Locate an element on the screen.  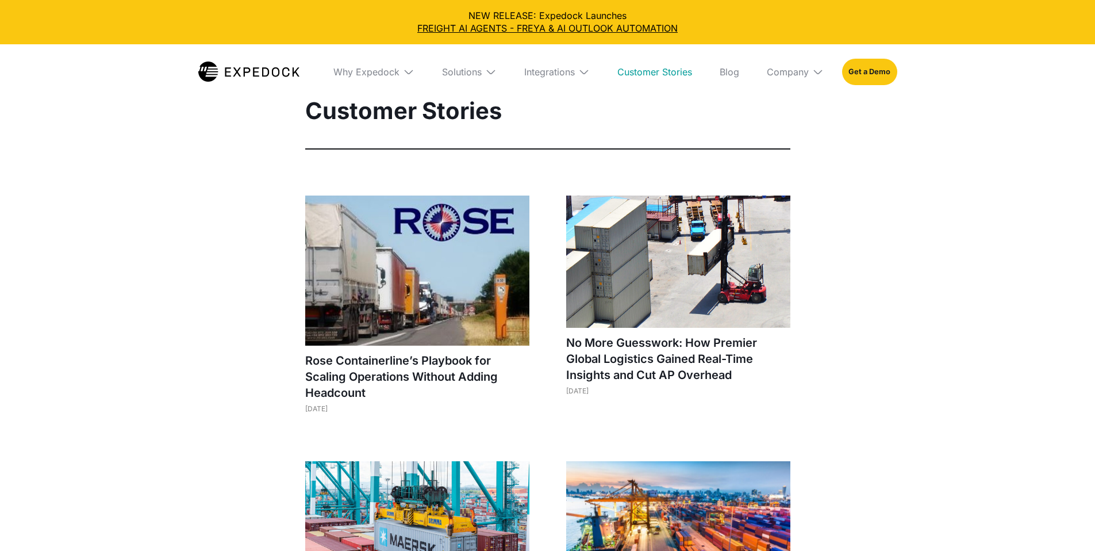
h1: Customer Stories is located at coordinates (548, 111).